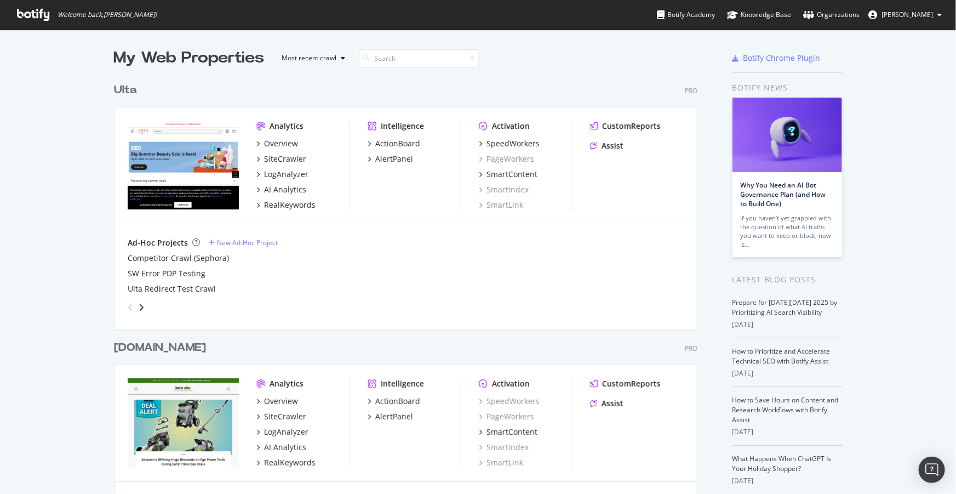 This screenshot has width=956, height=494. Describe the element at coordinates (784, 194) in the screenshot. I see `a: Why You Need an AI Bot Governance Plan (and How to Build One)` at that location.